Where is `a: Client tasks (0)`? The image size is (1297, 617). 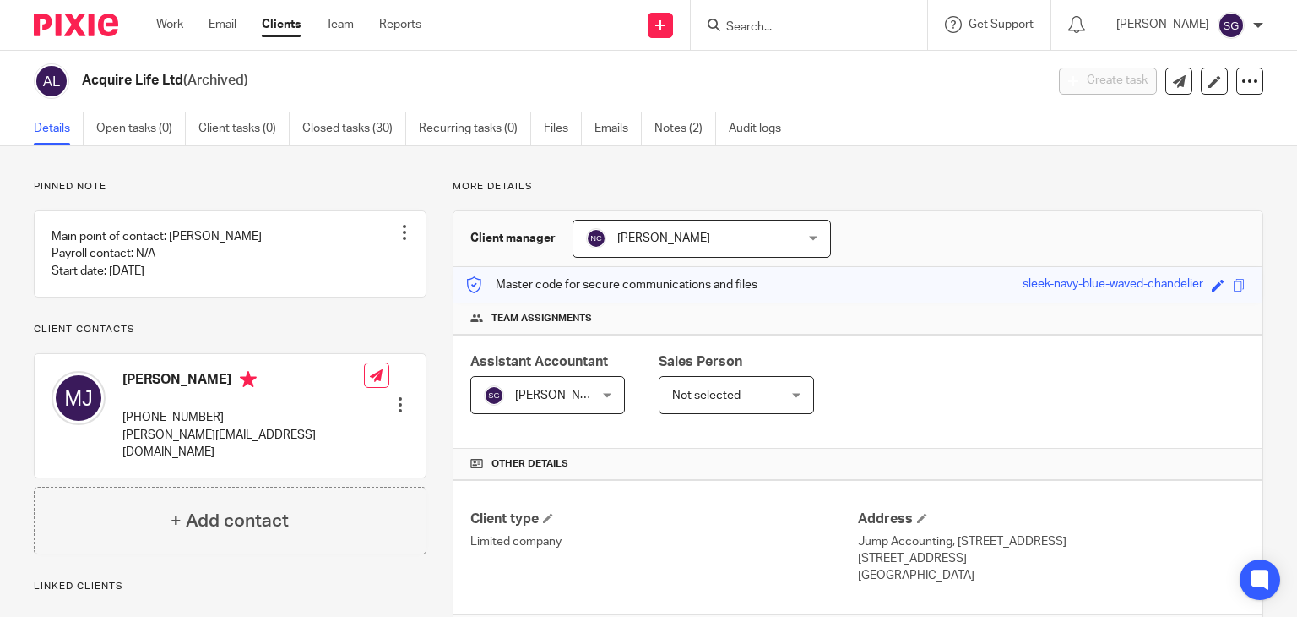 a: Client tasks (0) is located at coordinates (244, 128).